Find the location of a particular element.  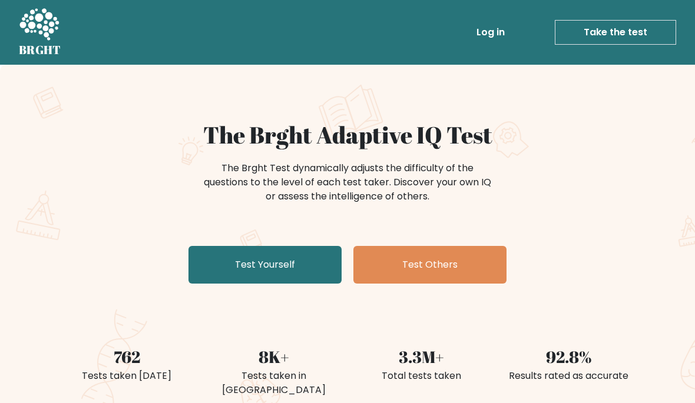

div: 92.8% is located at coordinates (568, 357).